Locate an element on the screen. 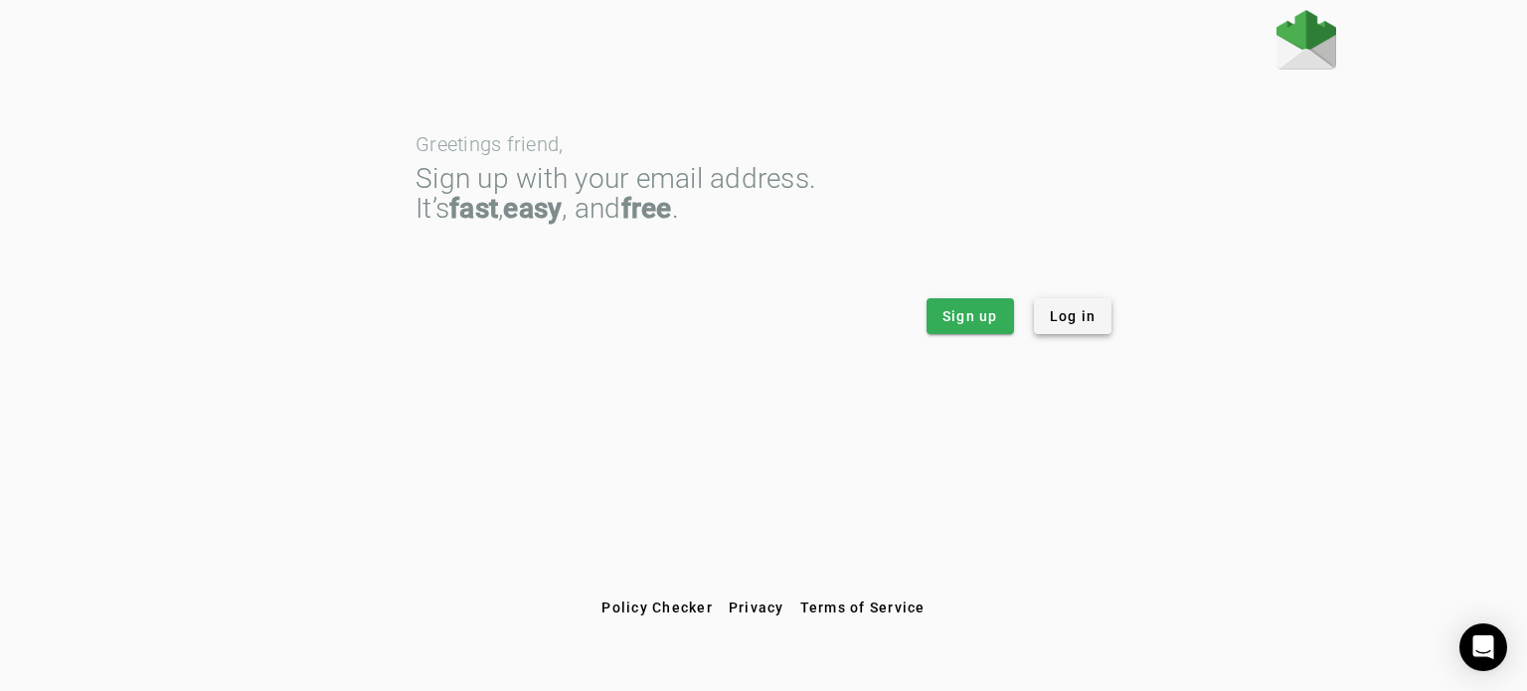 The image size is (1527, 691). span: Privacy is located at coordinates (757, 608).